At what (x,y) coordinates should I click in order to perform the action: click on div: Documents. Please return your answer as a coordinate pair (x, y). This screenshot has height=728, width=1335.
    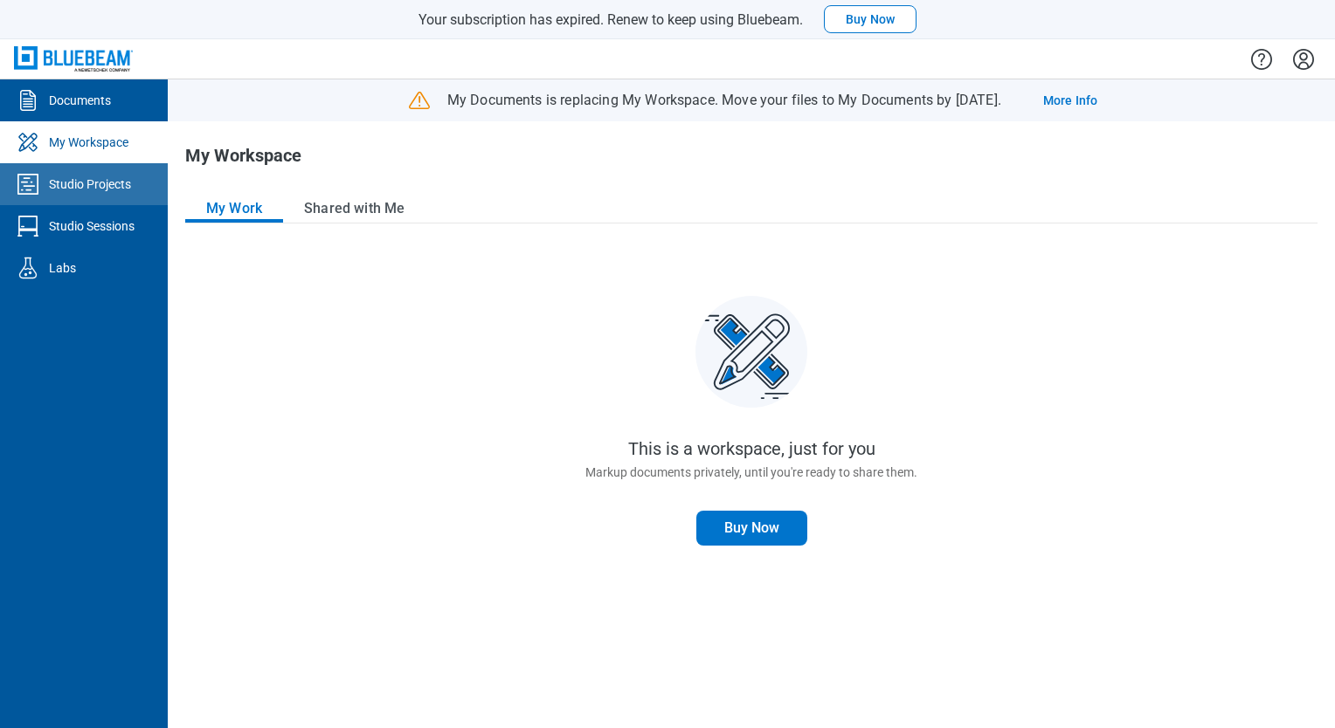
    Looking at the image, I should click on (79, 100).